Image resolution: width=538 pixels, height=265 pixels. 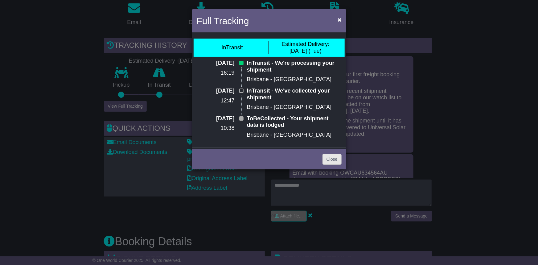 What do you see at coordinates (223, 21) in the screenshot?
I see `h4: Full Tracking` at bounding box center [223, 21].